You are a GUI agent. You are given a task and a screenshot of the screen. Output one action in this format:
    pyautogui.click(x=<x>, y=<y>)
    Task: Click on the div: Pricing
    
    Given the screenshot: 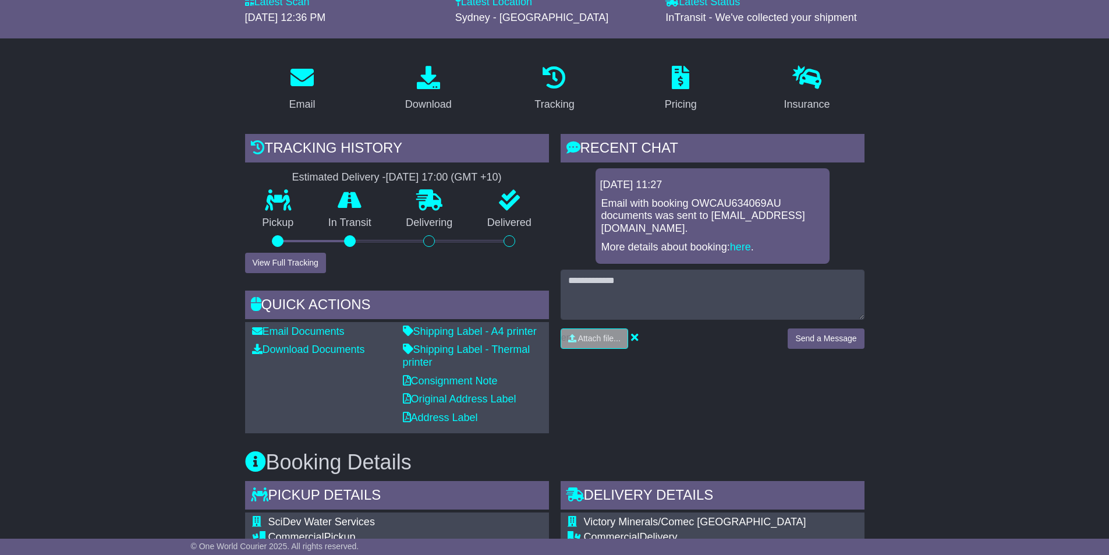 What is the action you would take?
    pyautogui.click(x=680, y=104)
    